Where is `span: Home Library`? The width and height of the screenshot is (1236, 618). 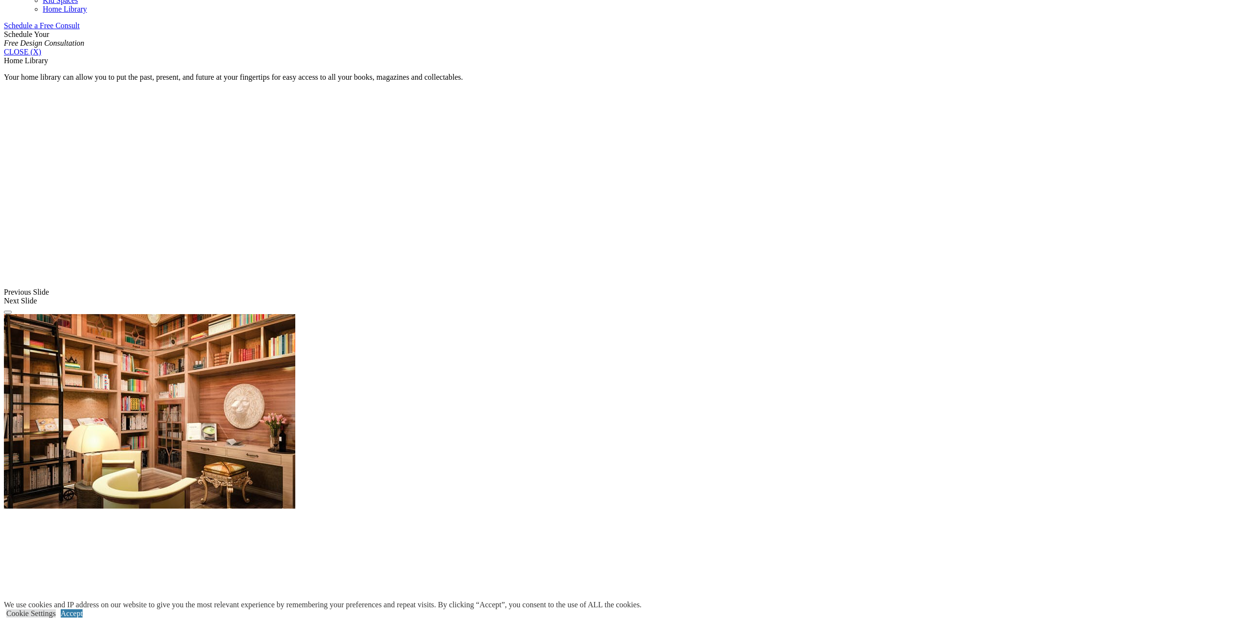 span: Home Library is located at coordinates (26, 60).